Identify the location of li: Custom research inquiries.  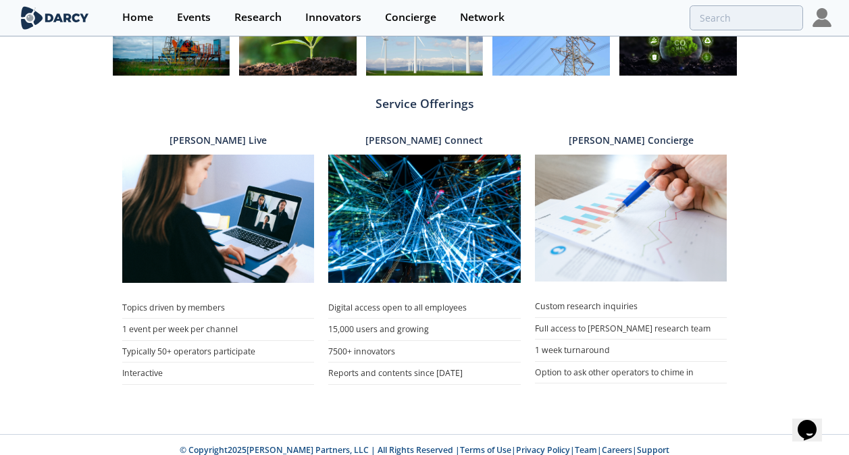
(631, 307).